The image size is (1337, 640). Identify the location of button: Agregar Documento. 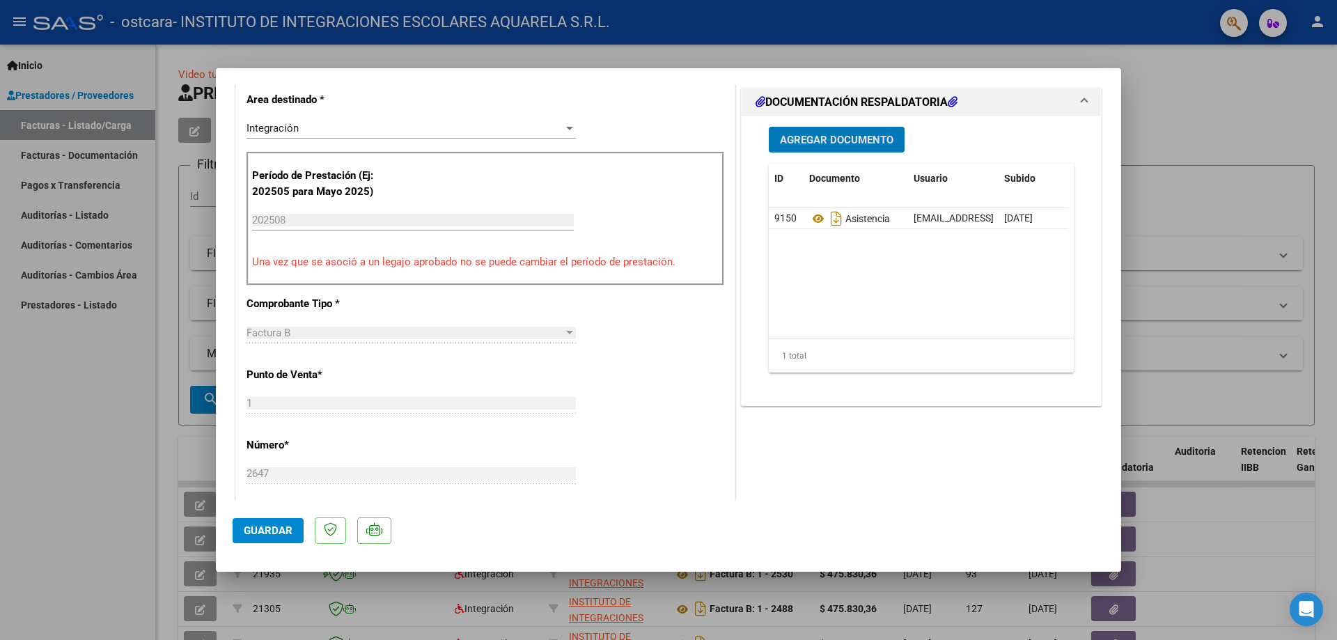
(837, 139).